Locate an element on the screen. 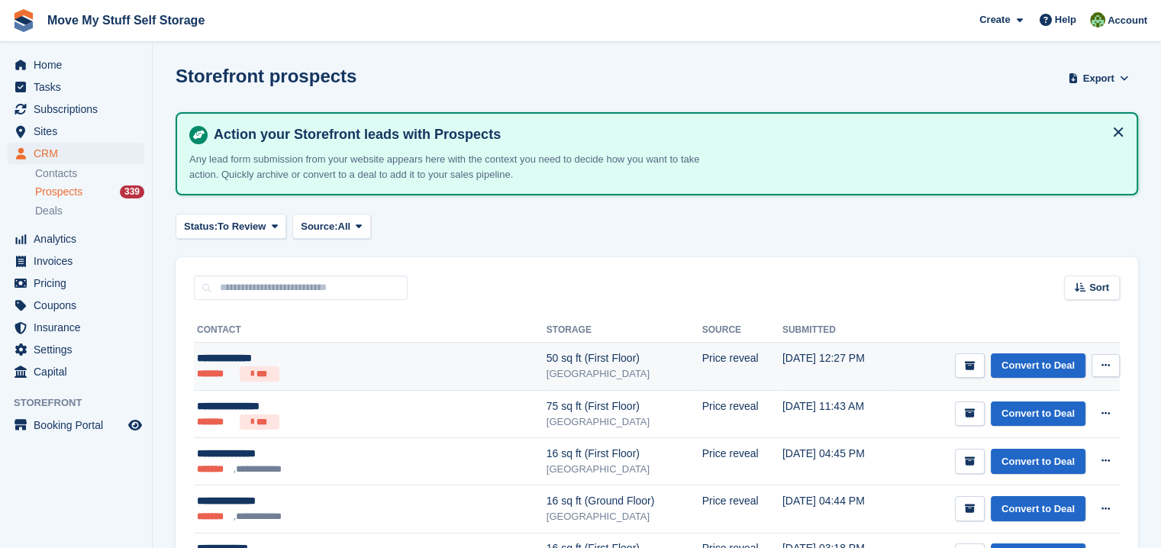 The height and width of the screenshot is (548, 1161). div: 16 sq ft (Ground Floor) is located at coordinates (624, 501).